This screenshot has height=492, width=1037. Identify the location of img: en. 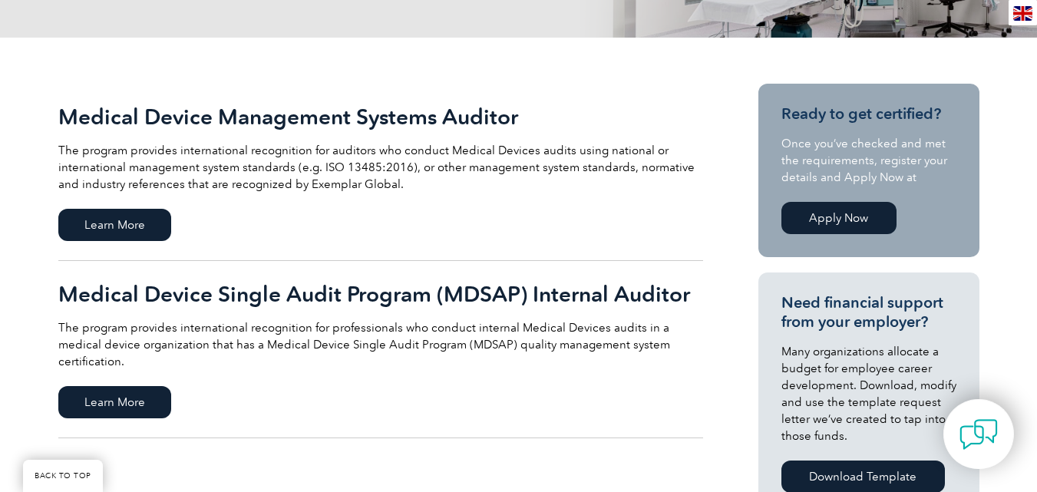
(1022, 13).